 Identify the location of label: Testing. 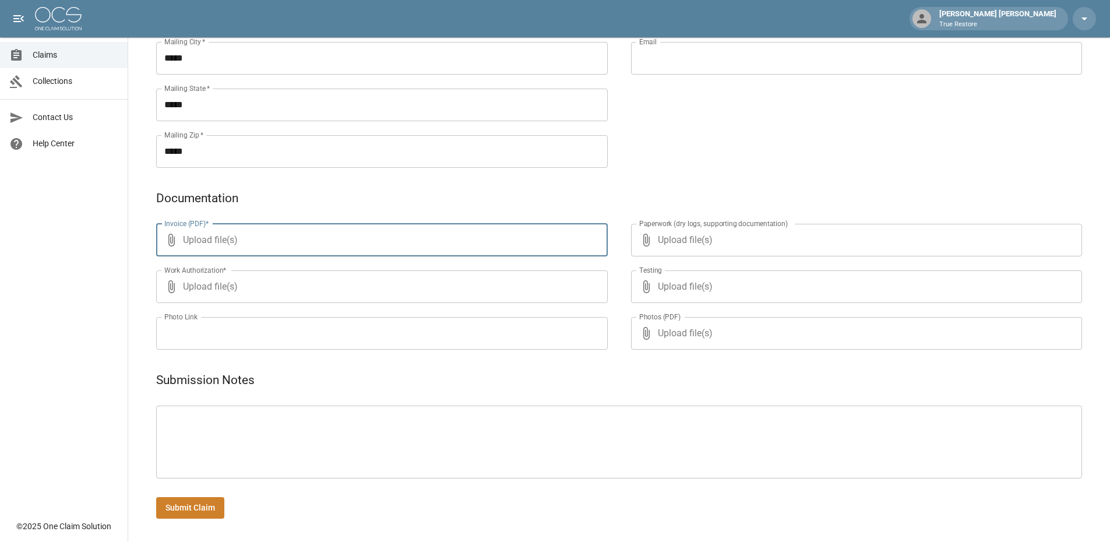
(650, 270).